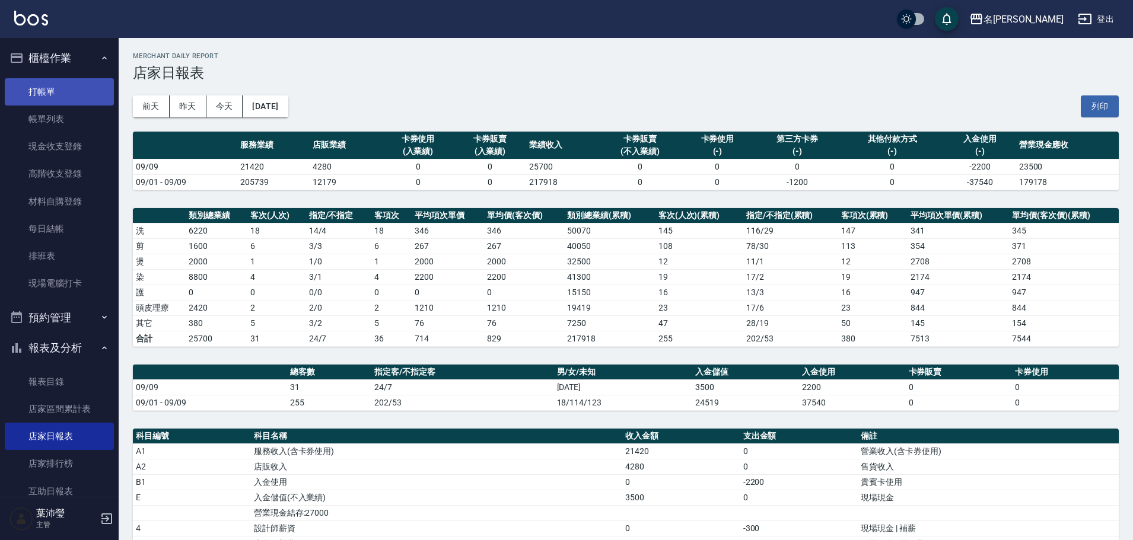 The image size is (1133, 540). Describe the element at coordinates (699, 231) in the screenshot. I see `td: 145` at that location.